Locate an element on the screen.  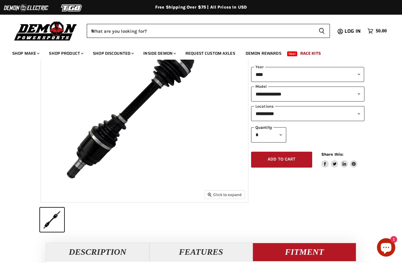
span: Click to expand is located at coordinates (225, 194).